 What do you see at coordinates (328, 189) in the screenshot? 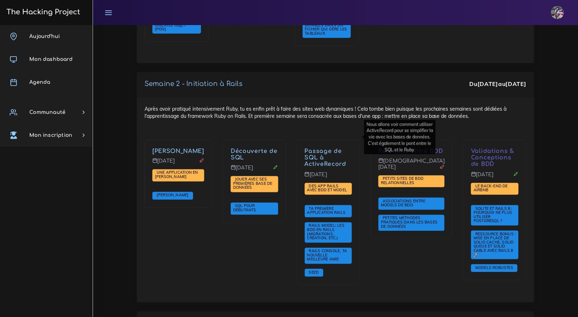
I see `a: Des app Rails avec BDD et Model` at bounding box center [328, 189].